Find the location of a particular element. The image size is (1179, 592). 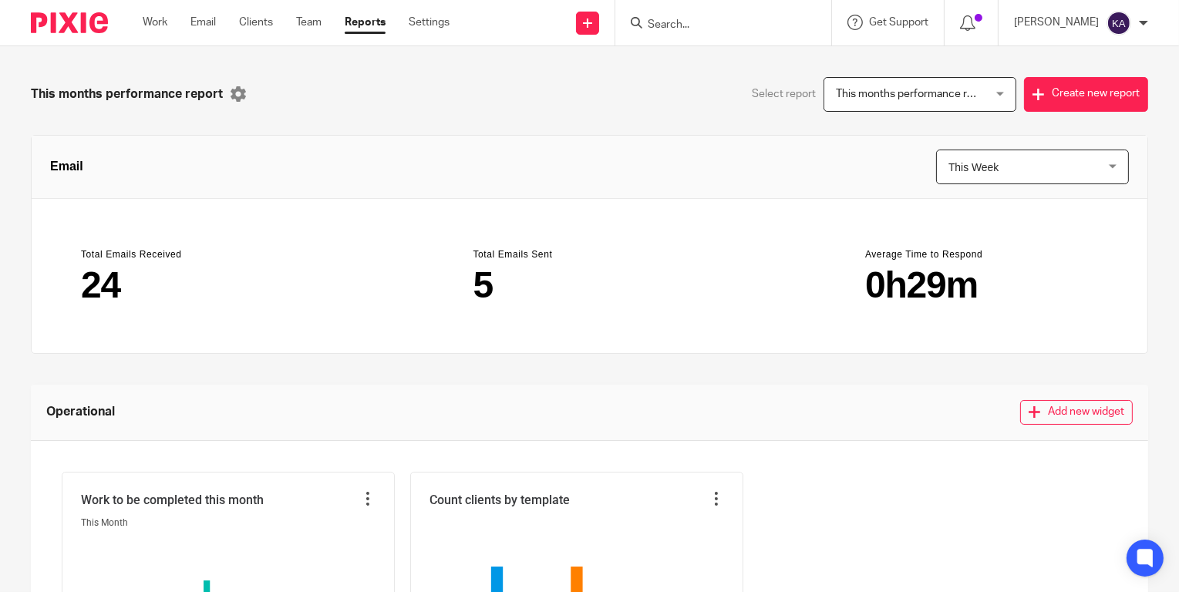

span: This Week is located at coordinates (973, 167).